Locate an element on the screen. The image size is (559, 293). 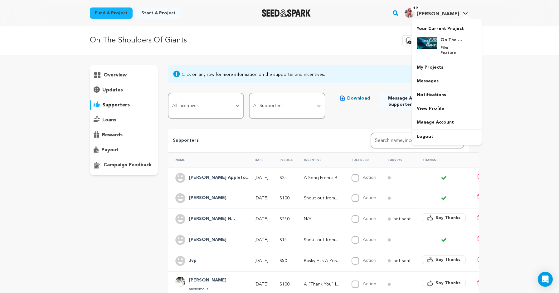
p: campaign feedback is located at coordinates (128, 165).